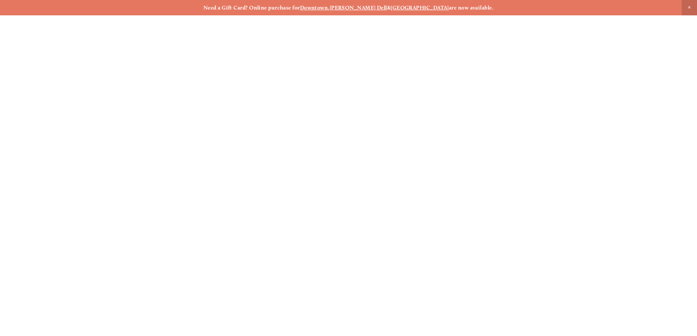 This screenshot has width=697, height=336. What do you see at coordinates (471, 8) in the screenshot?
I see `strong: are now available.` at bounding box center [471, 8].